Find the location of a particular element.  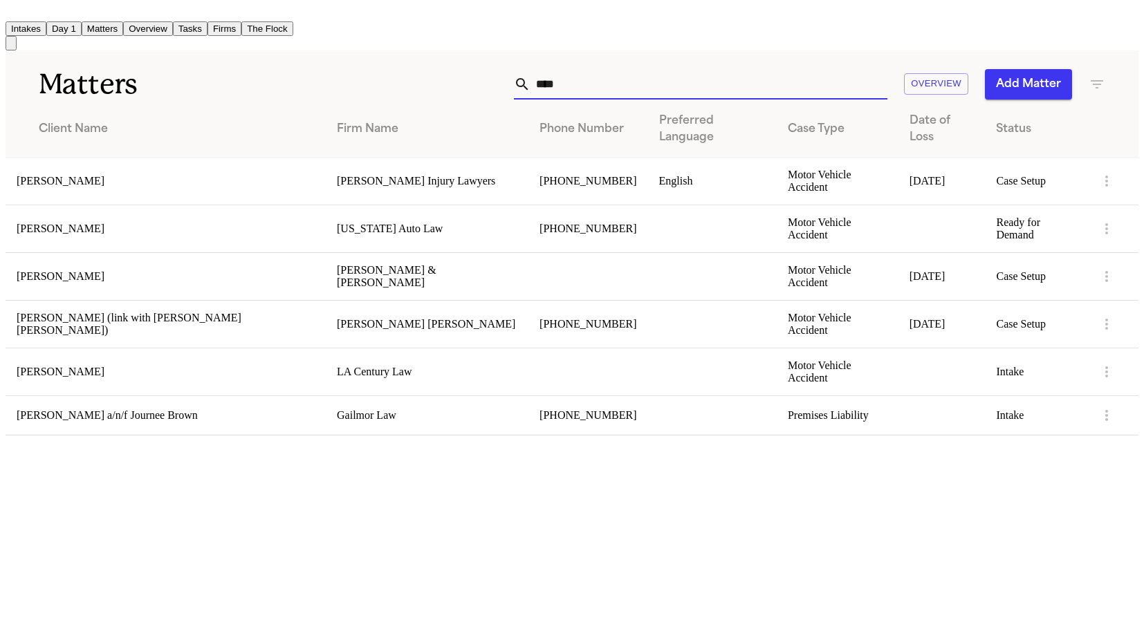

td: Ready for Demand is located at coordinates (1036, 228).